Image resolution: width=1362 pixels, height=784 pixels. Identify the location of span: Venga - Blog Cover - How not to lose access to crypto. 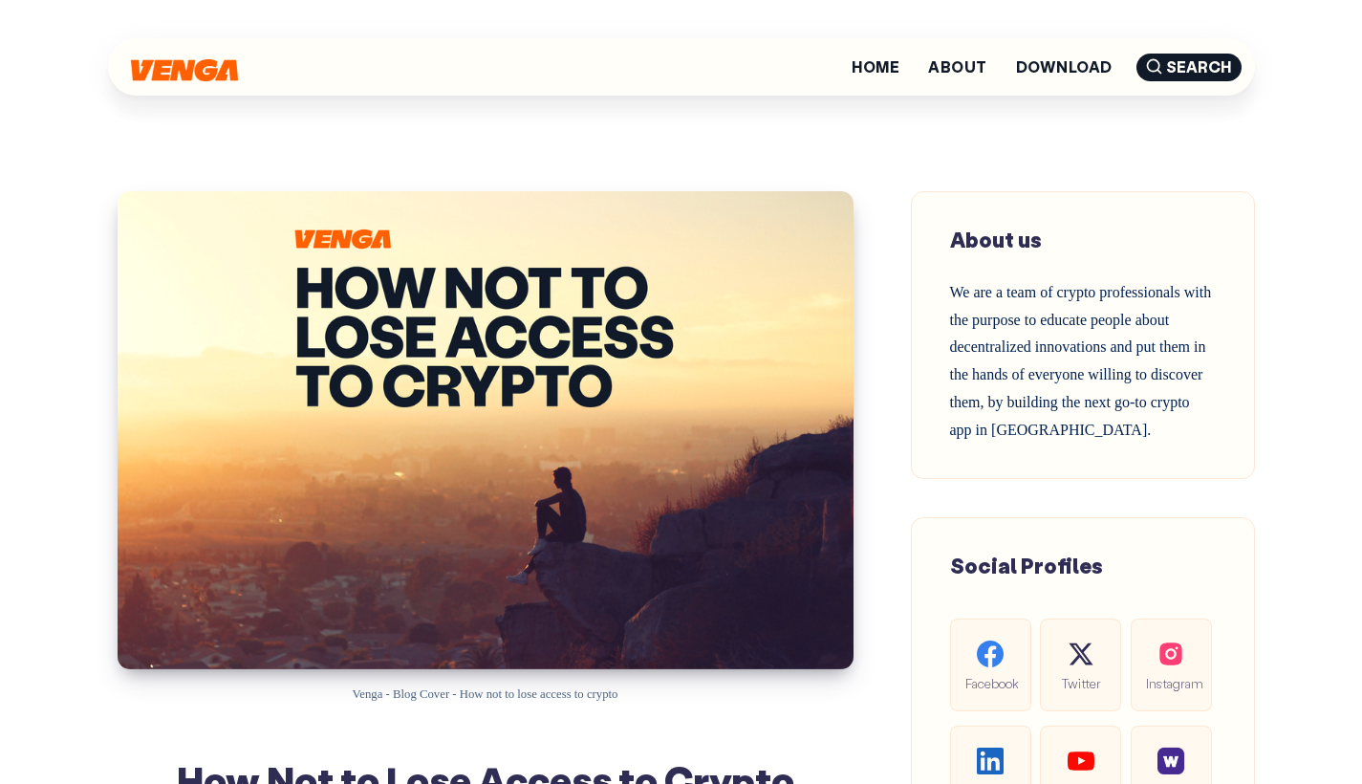
(486, 694).